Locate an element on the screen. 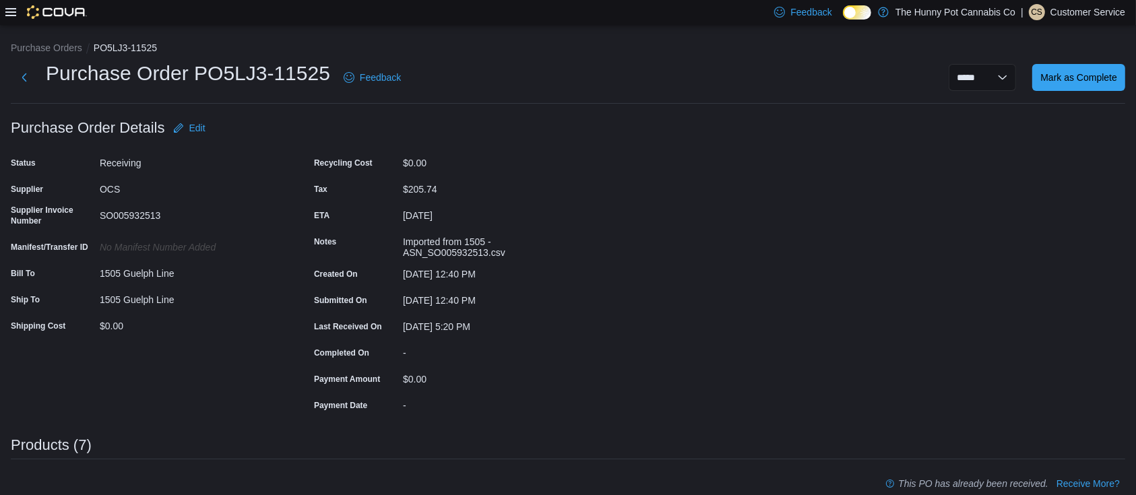  input: Dark Mode is located at coordinates (857, 12).